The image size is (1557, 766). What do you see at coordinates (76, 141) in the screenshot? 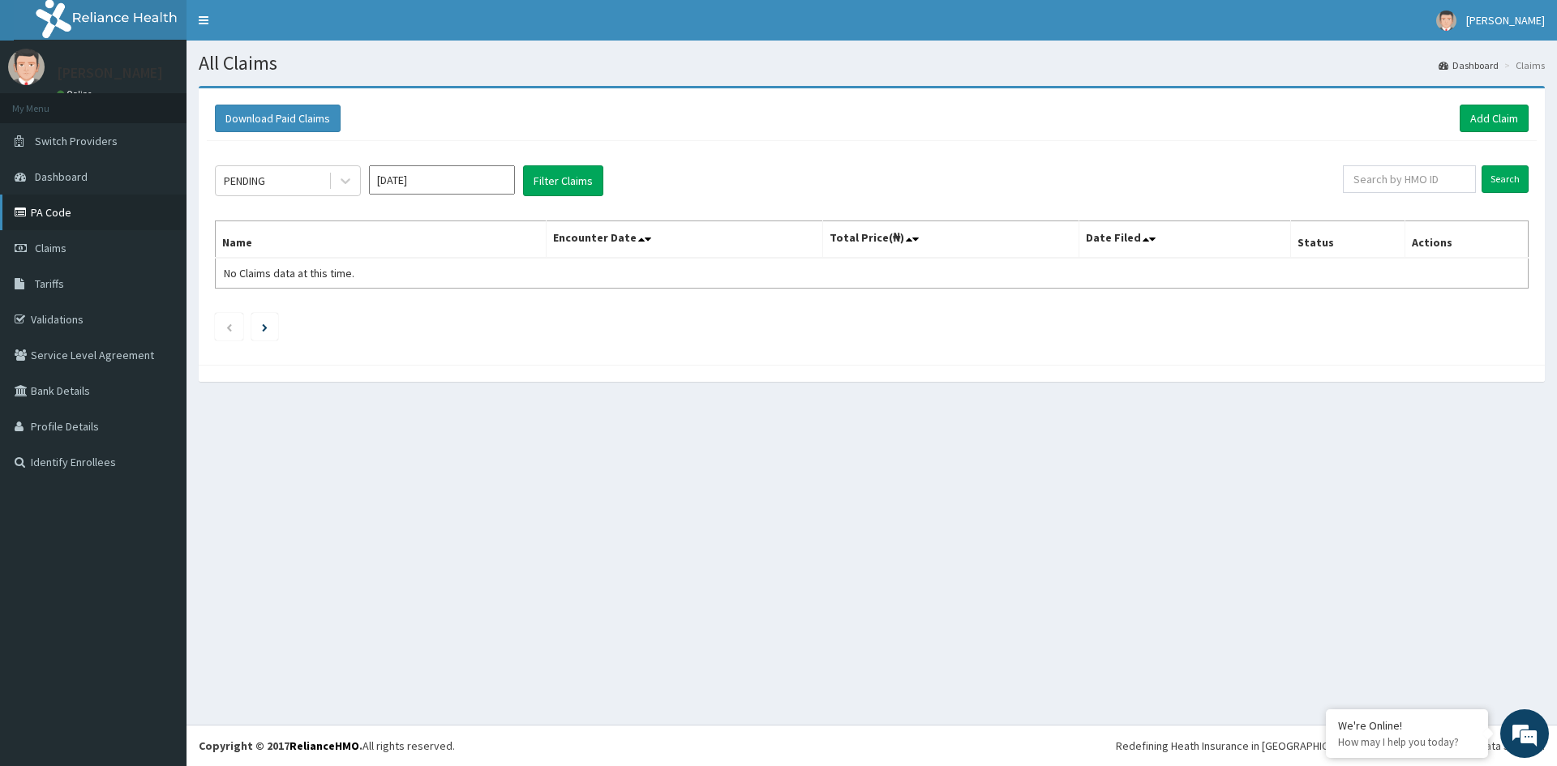
I see `span: Switch Providers` at bounding box center [76, 141].